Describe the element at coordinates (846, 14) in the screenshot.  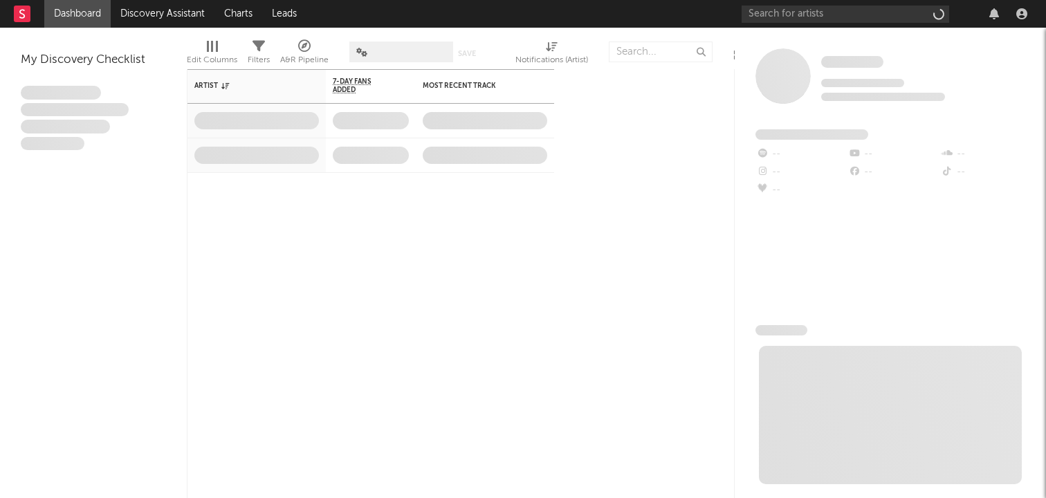
I see `input: Search for artists` at that location.